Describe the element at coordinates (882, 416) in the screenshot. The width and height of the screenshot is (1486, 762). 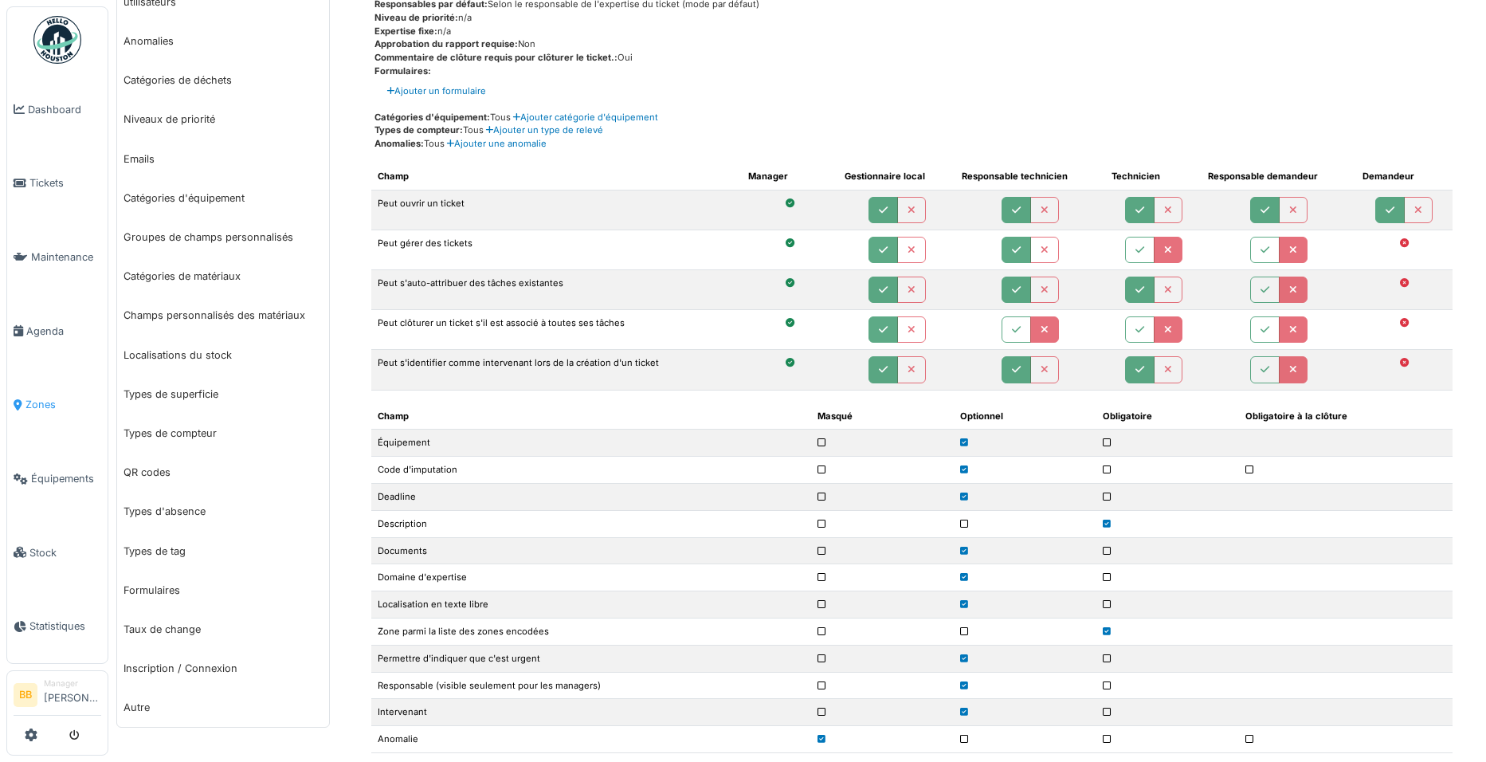
I see `th: Masqué` at that location.